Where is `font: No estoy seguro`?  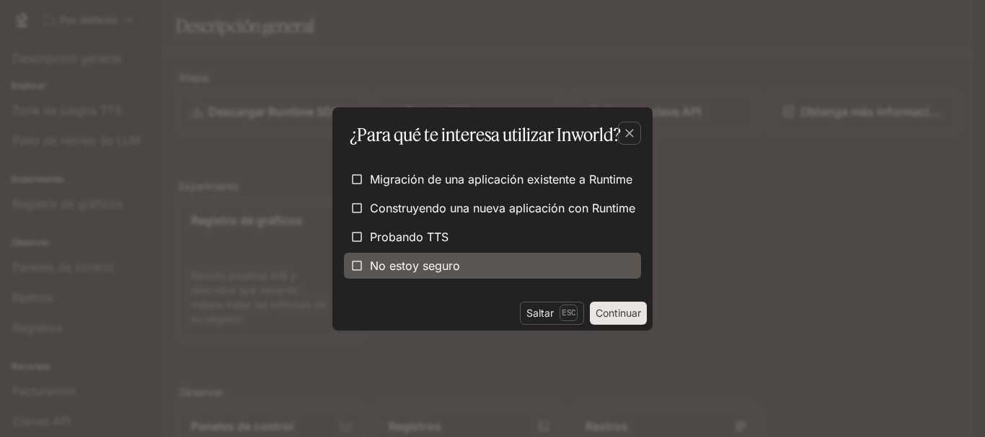
font: No estoy seguro is located at coordinates (414, 266).